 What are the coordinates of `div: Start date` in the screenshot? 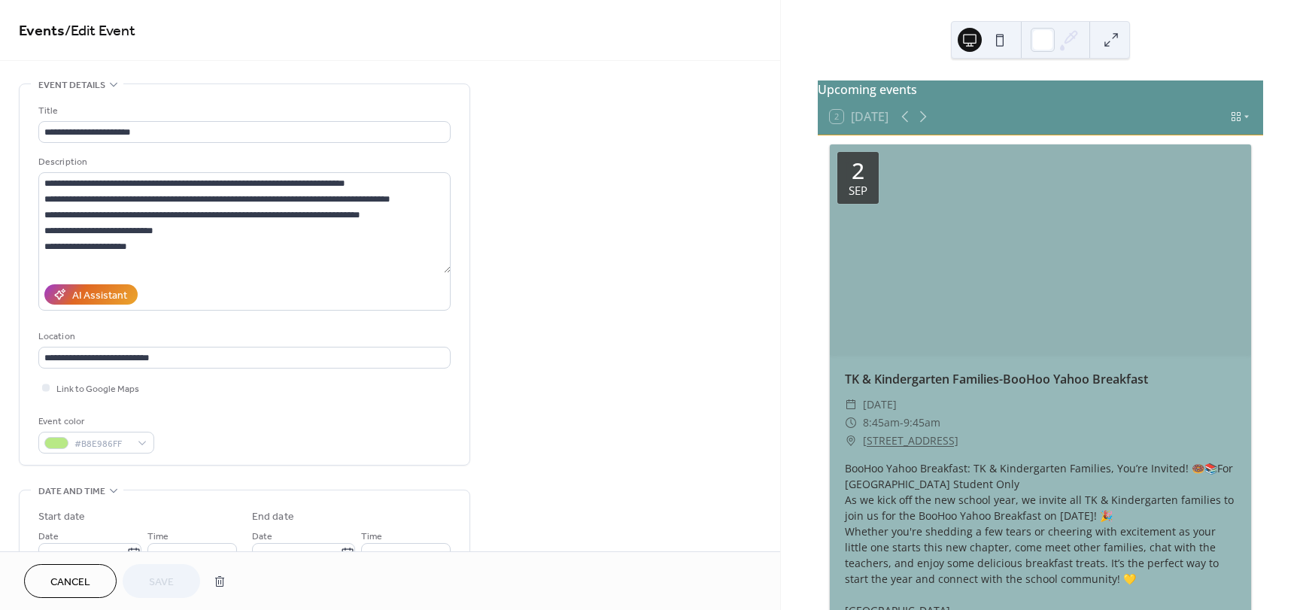 It's located at (62, 517).